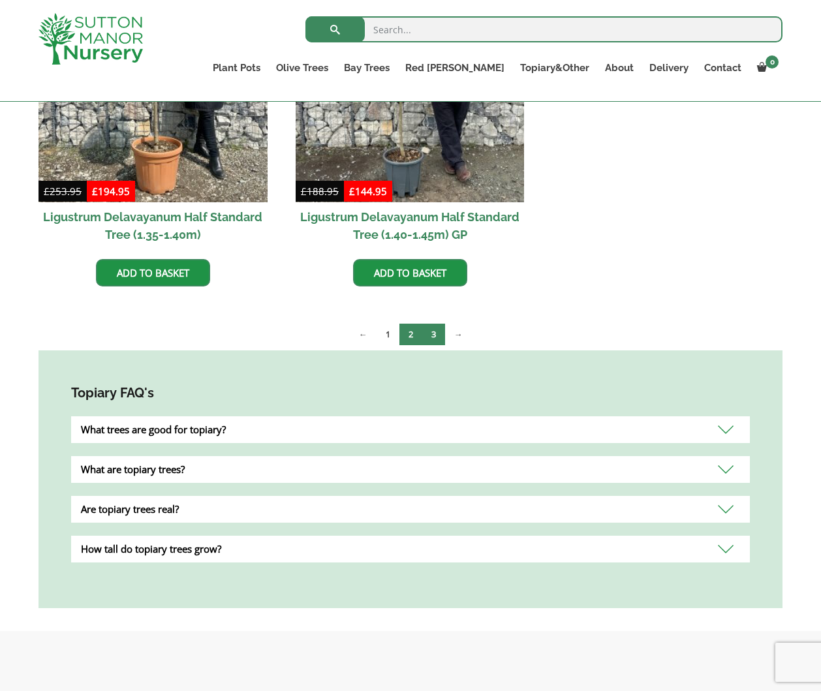 The width and height of the screenshot is (821, 691). Describe the element at coordinates (410, 226) in the screenshot. I see `h2: Ligustrum Delavayanum Half Standard Tree (1.40-1.45m) GP` at that location.